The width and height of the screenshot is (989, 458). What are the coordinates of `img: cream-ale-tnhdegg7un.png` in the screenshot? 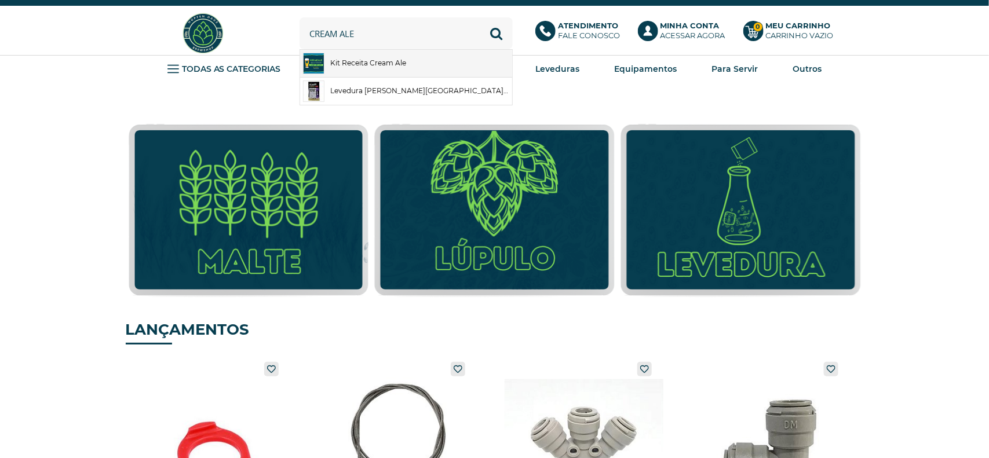 It's located at (313, 63).